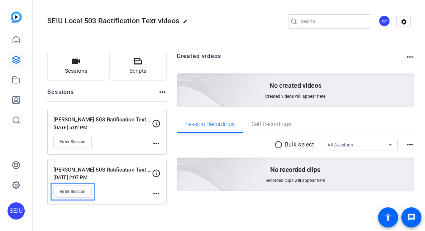 Image resolution: width=425 pixels, height=231 pixels. I want to click on p: No created videos, so click(295, 86).